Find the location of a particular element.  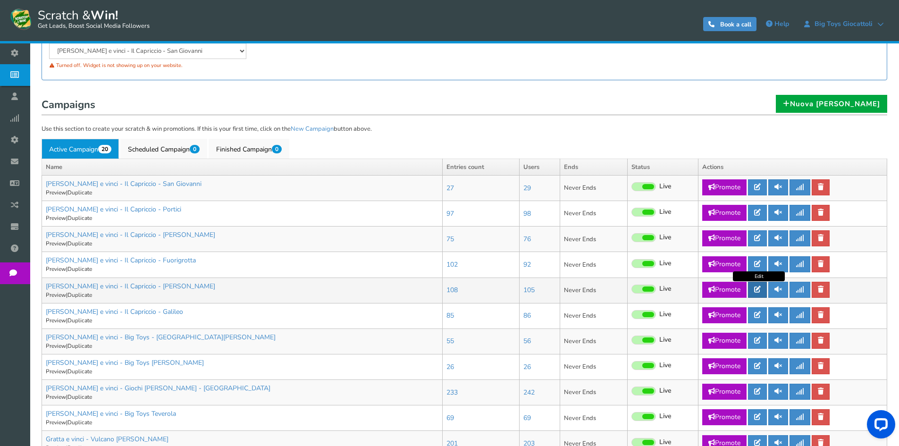

small: Get Leads, Boost Social Media Followers is located at coordinates (93, 26).